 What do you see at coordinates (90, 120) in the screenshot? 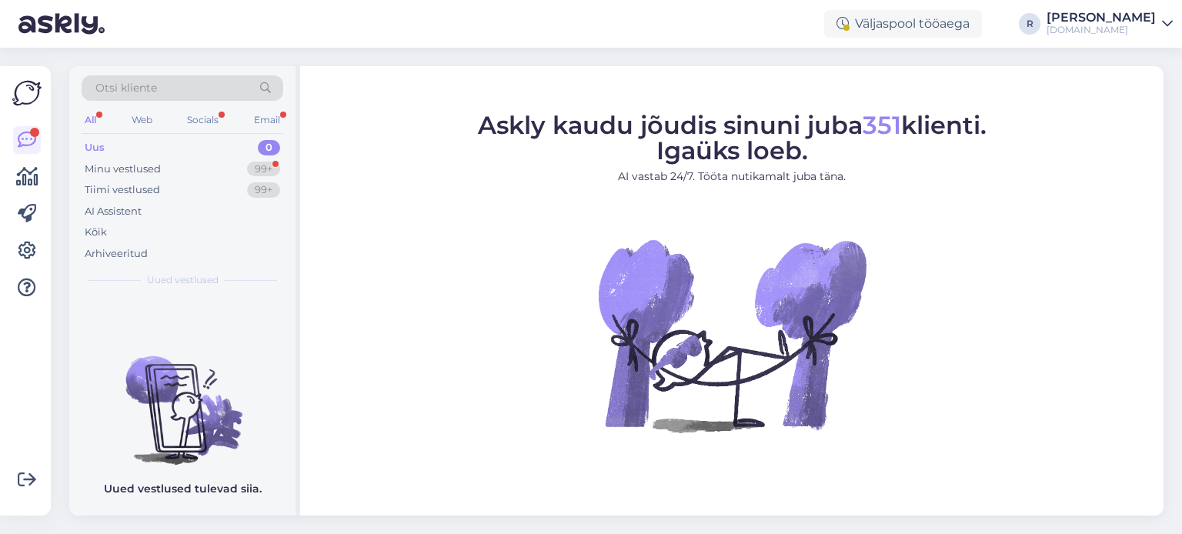
I see `div: All` at bounding box center [90, 120].